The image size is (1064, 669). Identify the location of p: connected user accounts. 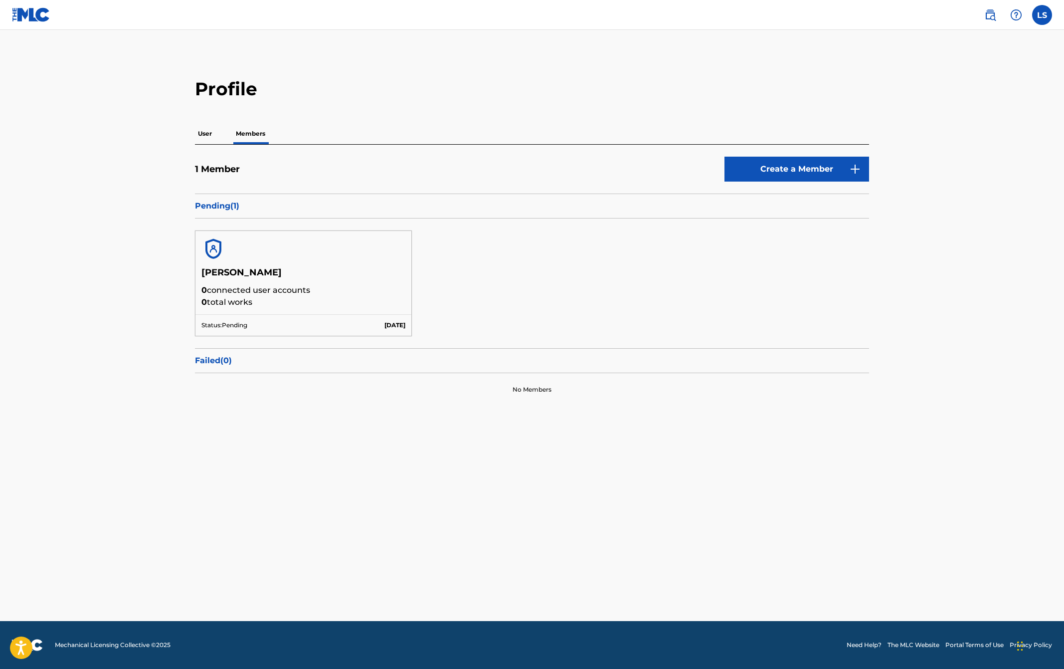
(303, 290).